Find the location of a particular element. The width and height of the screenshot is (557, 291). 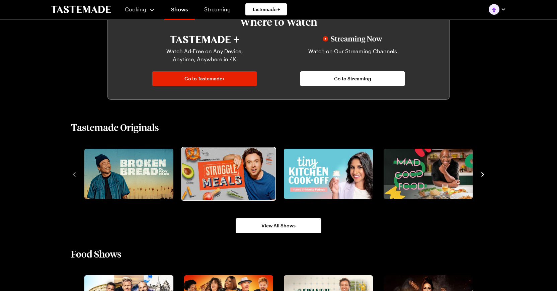

a: View All Shows is located at coordinates (279, 226).